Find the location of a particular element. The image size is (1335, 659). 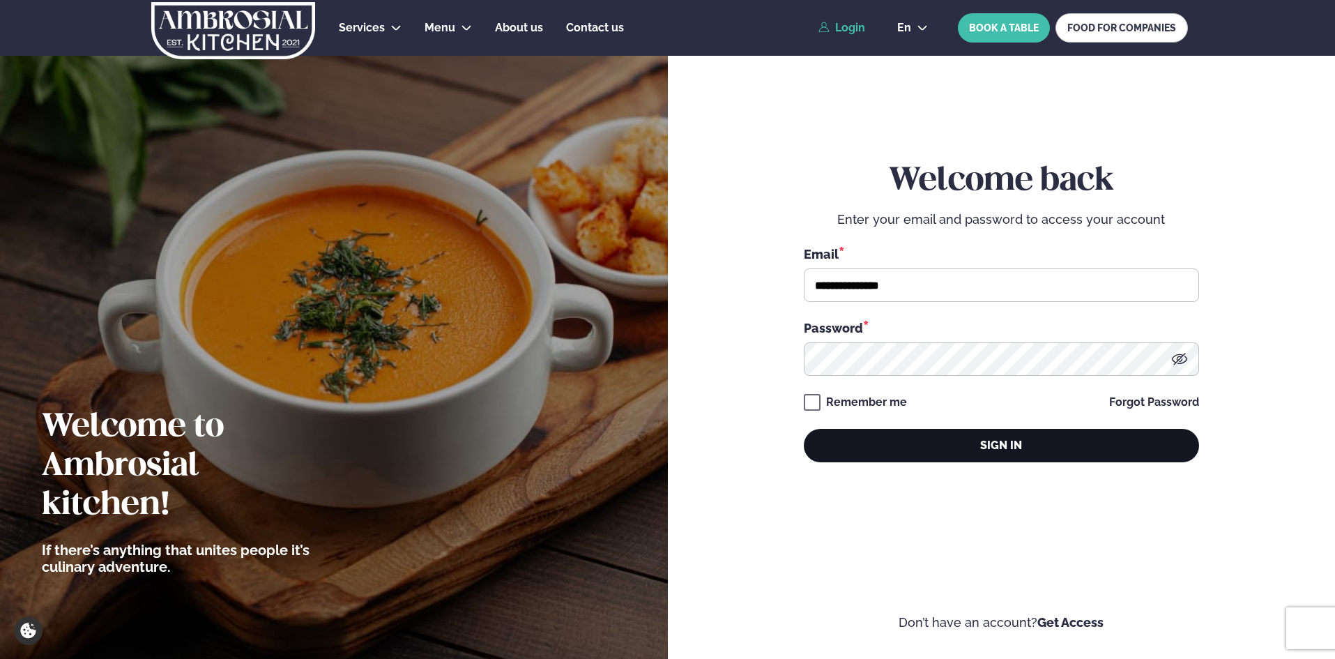

button: Sign in is located at coordinates (1001, 446).